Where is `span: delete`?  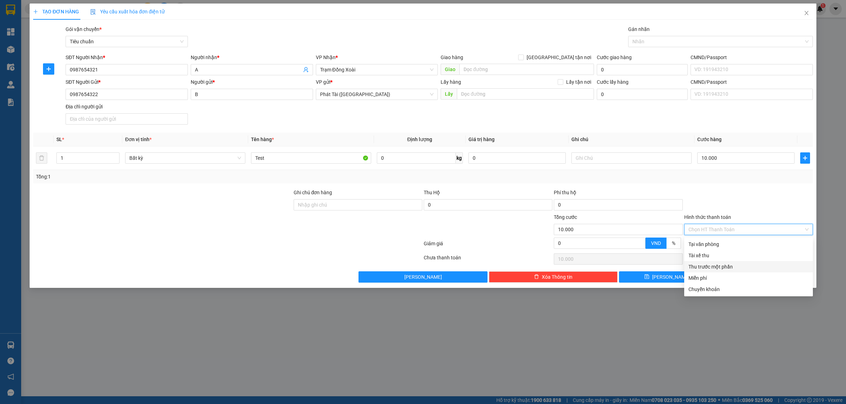
span: delete is located at coordinates (536, 277).